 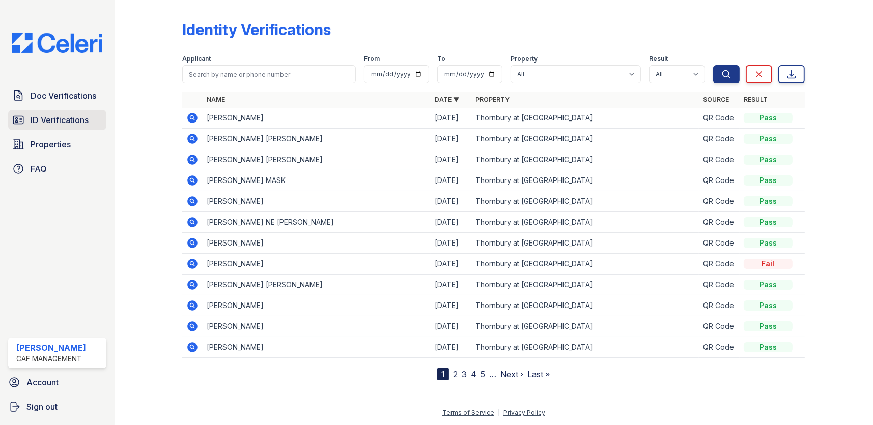 I want to click on a: Date ▼, so click(x=447, y=99).